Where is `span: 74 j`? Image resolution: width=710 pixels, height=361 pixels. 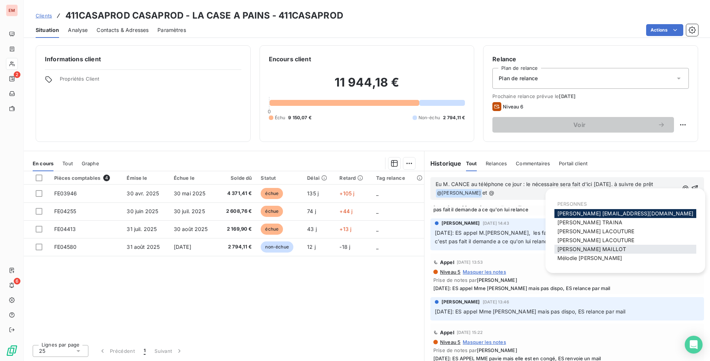
span: 74 j is located at coordinates (312, 211).